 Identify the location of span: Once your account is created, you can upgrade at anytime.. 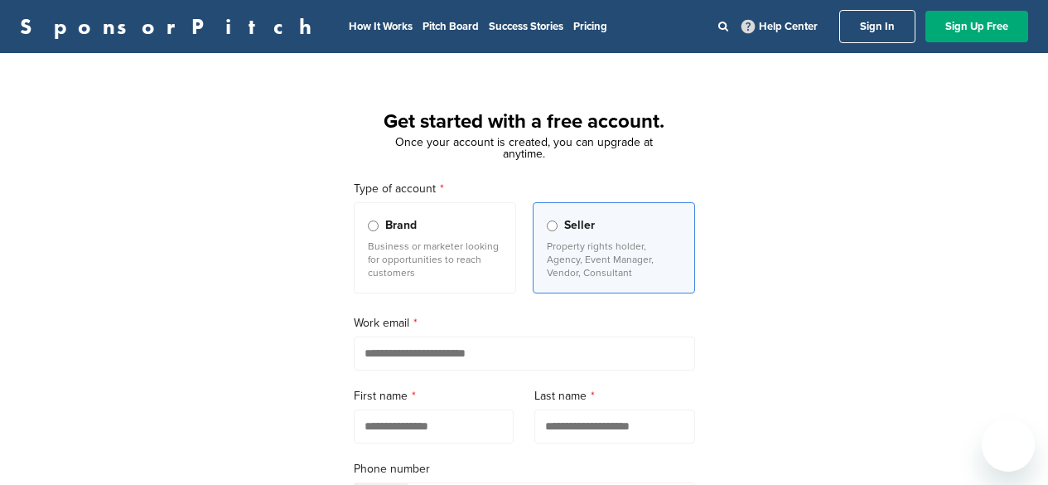
(524, 148).